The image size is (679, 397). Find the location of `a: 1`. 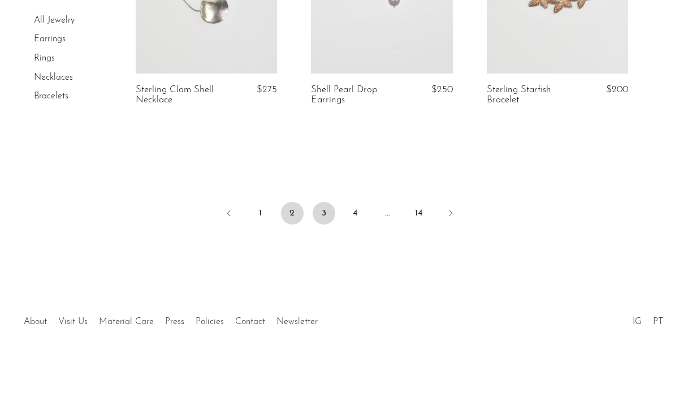

a: 1 is located at coordinates (261, 213).